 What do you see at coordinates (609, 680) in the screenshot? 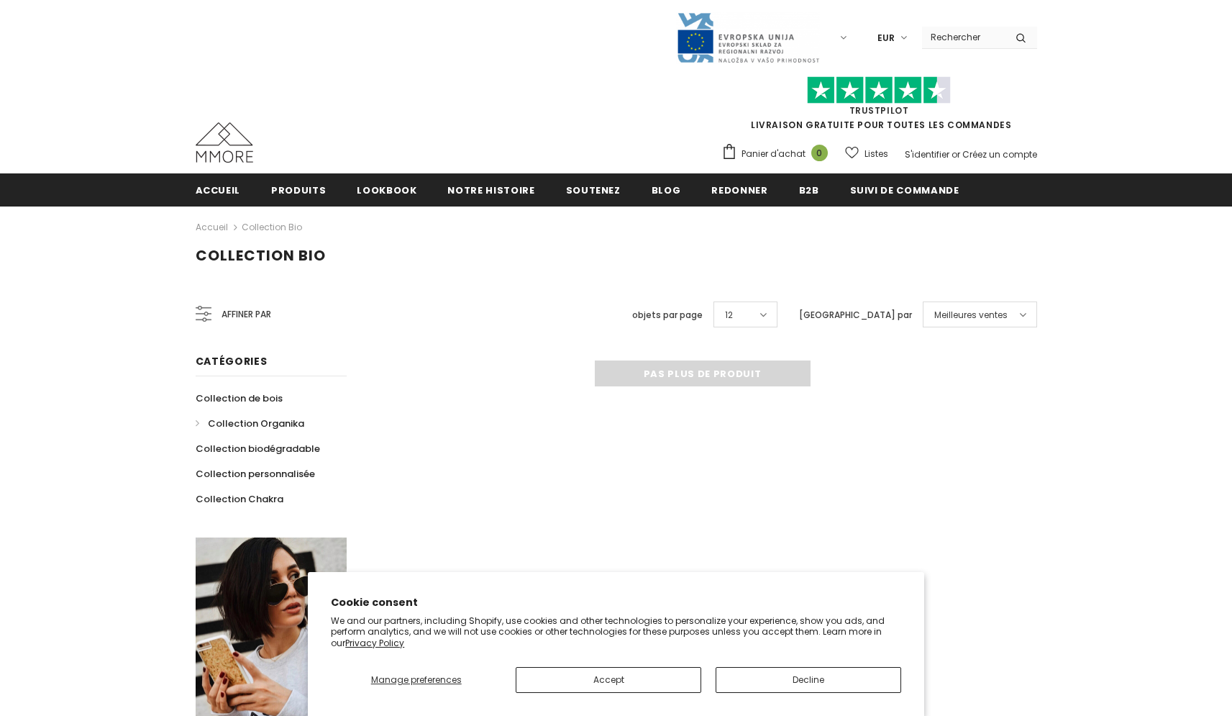
I see `button: Accept` at bounding box center [609, 680].